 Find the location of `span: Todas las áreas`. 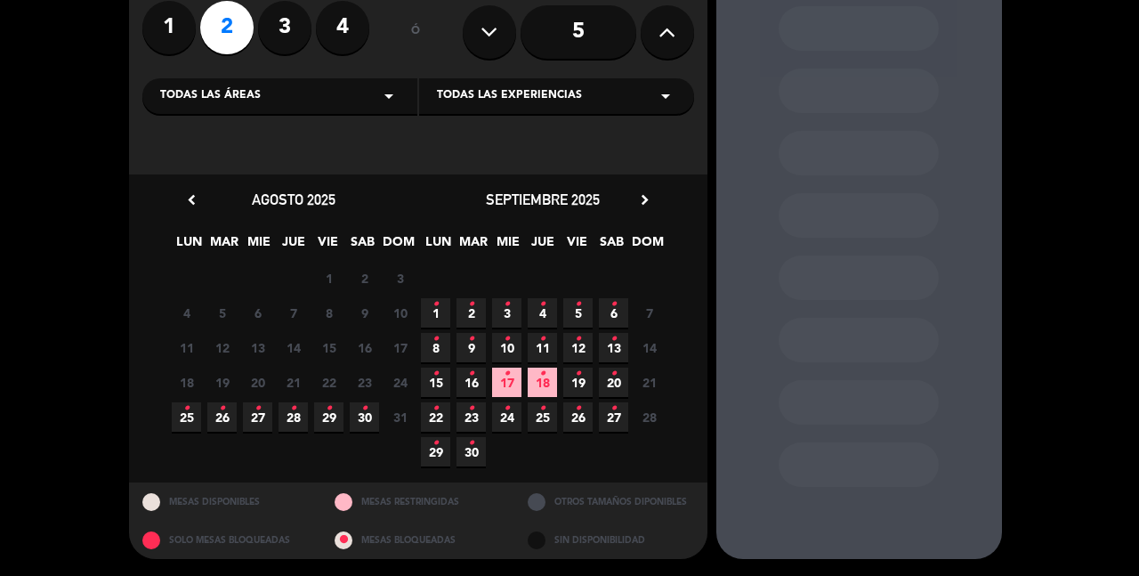

span: Todas las áreas is located at coordinates (210, 96).